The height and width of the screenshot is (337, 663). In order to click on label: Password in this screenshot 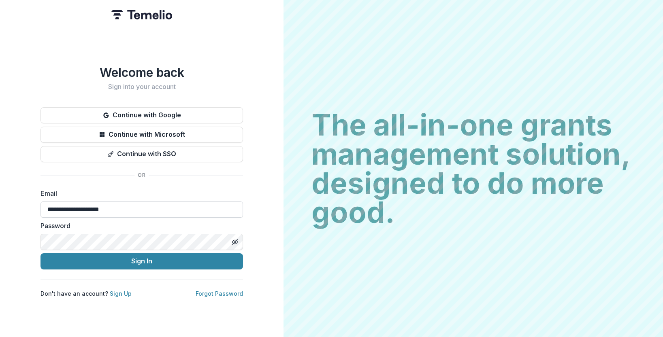, I will do `click(139, 226)`.